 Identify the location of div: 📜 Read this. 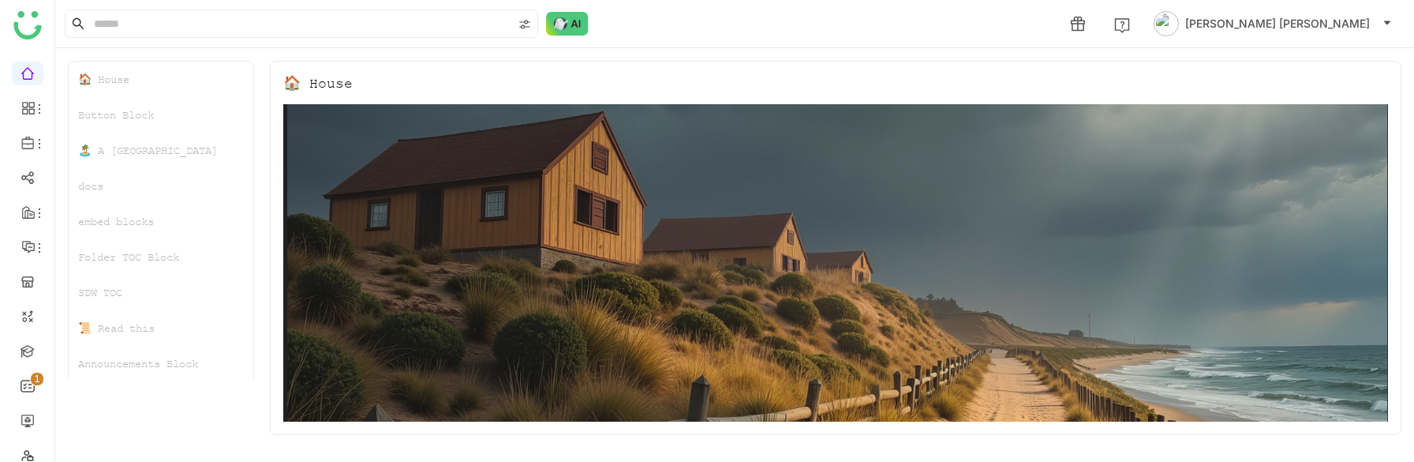
(161, 327).